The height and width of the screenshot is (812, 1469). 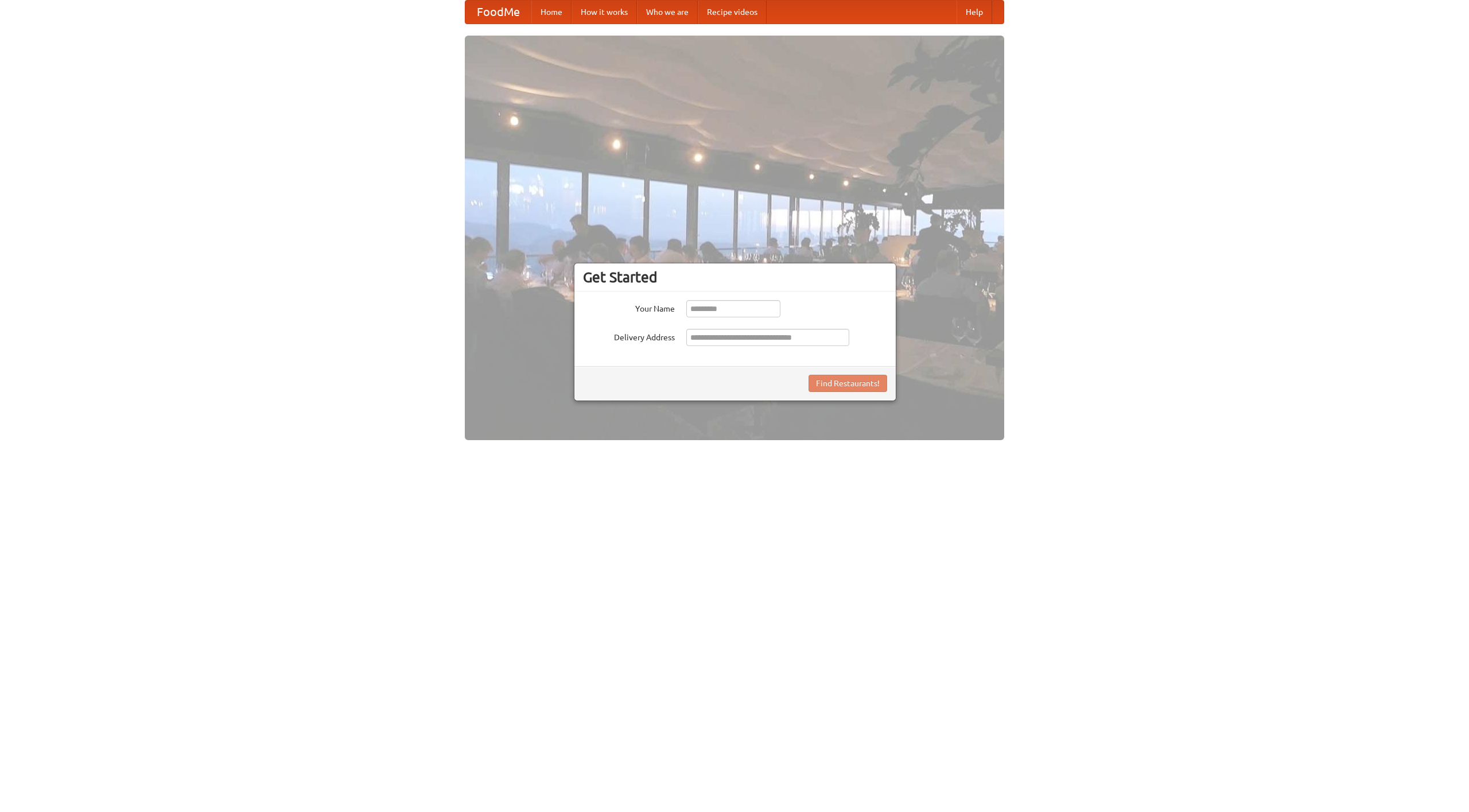 What do you see at coordinates (732, 12) in the screenshot?
I see `a: Recipe videos` at bounding box center [732, 12].